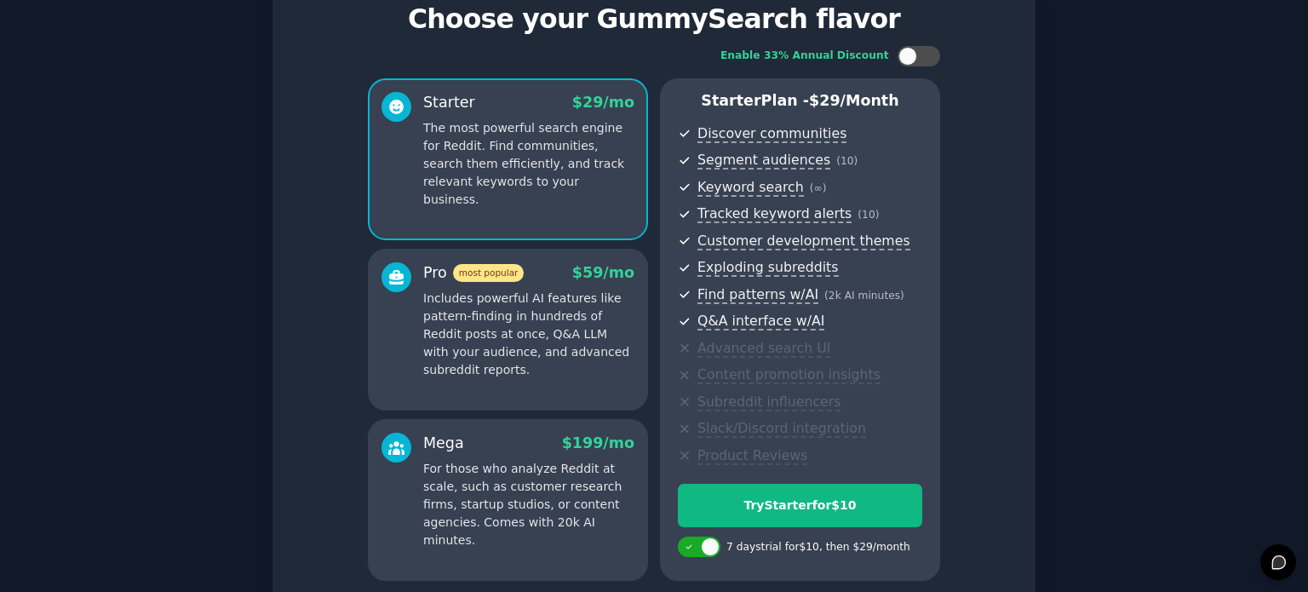  What do you see at coordinates (449, 102) in the screenshot?
I see `div: Starter` at bounding box center [449, 102].